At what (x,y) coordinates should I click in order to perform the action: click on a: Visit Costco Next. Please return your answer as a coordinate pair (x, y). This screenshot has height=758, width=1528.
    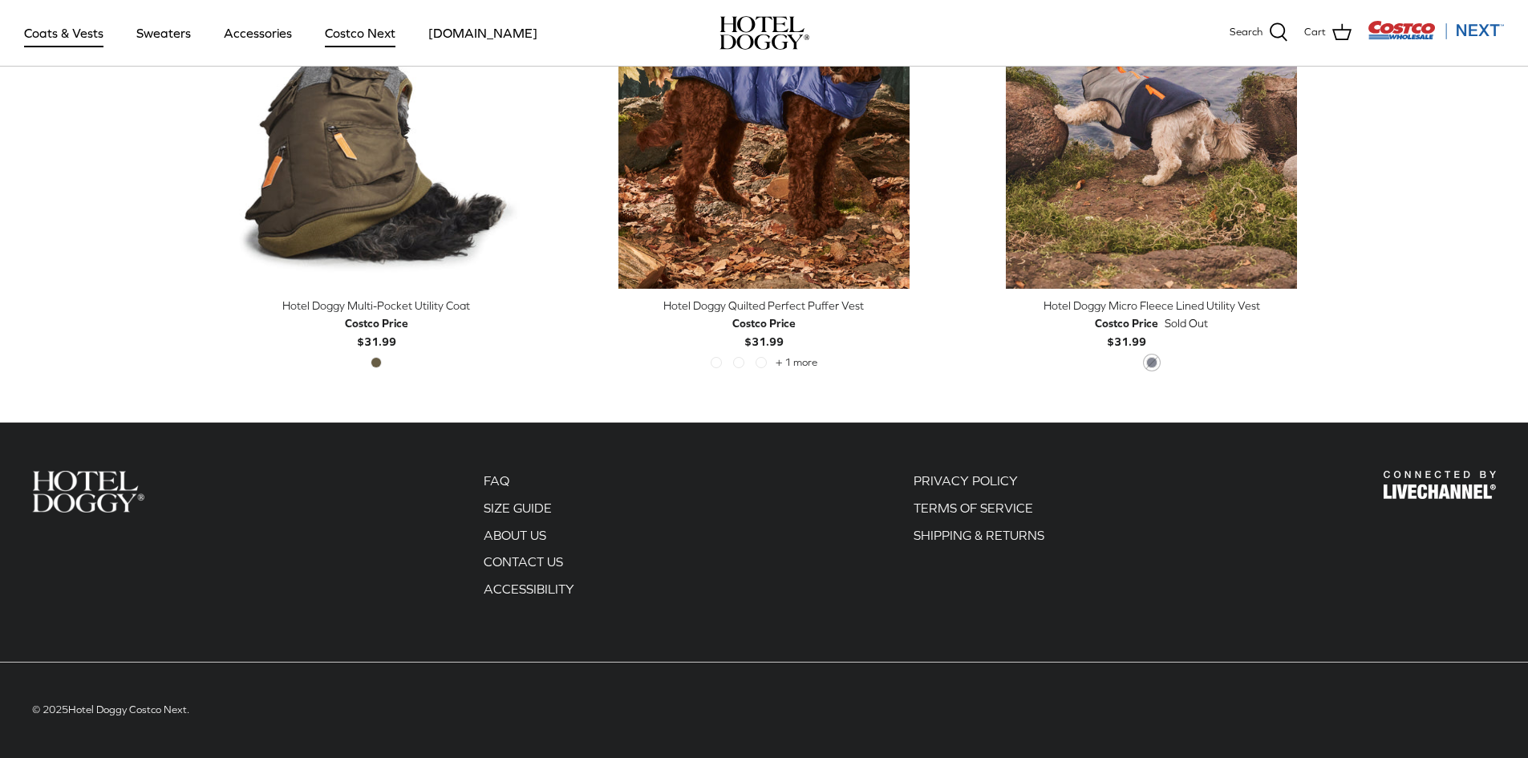
    Looking at the image, I should click on (1435, 36).